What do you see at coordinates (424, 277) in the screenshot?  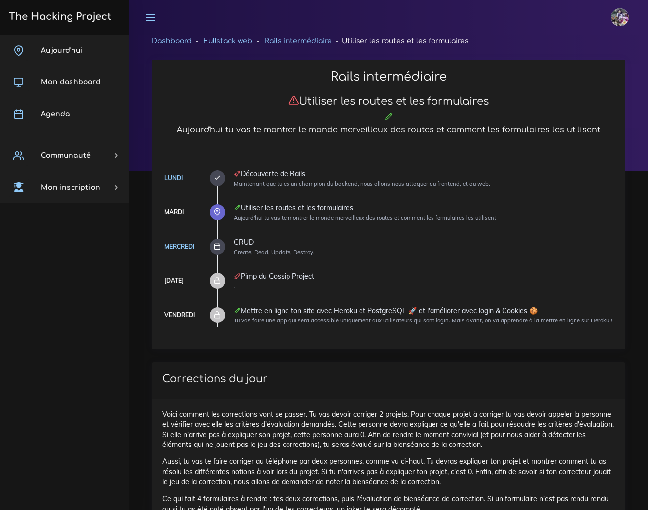 I see `div: Pimp du Gossip Project` at bounding box center [424, 277].